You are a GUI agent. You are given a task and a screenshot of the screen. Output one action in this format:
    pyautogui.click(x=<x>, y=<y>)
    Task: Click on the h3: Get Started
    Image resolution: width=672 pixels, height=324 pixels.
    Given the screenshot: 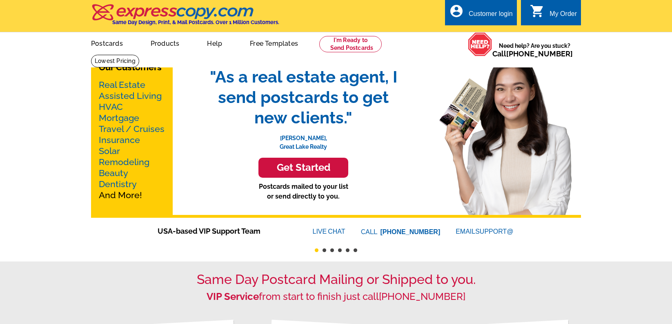 What is the action you would take?
    pyautogui.click(x=303, y=167)
    